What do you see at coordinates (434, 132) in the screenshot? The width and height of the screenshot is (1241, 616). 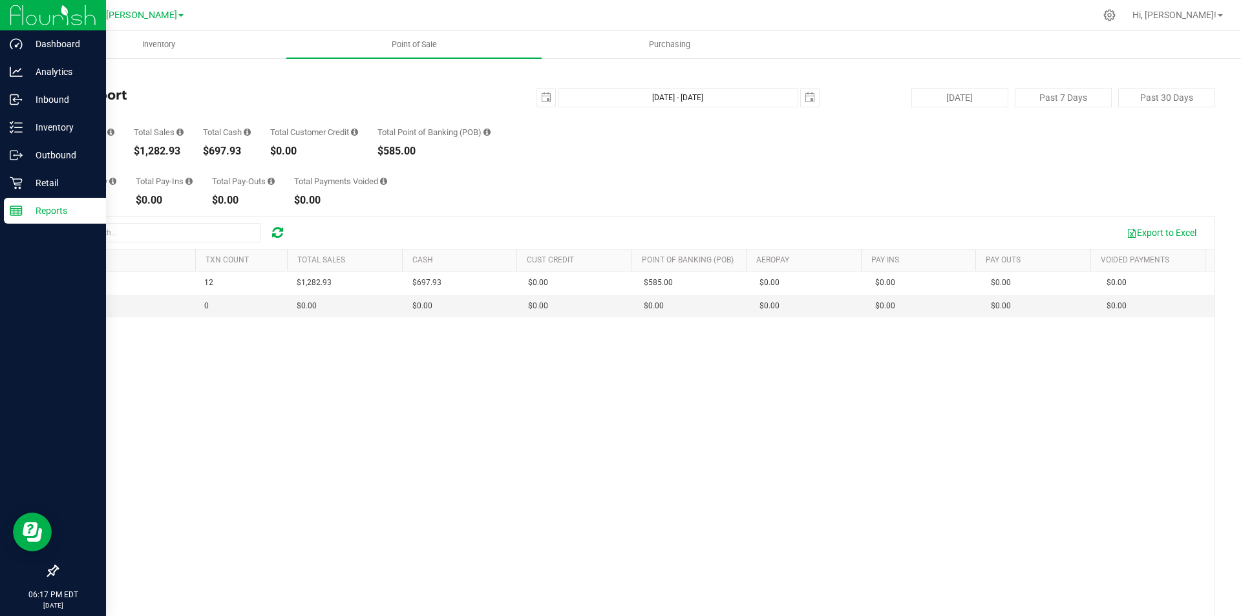 I see `div: Total Point of Banking (POB)` at bounding box center [434, 132].